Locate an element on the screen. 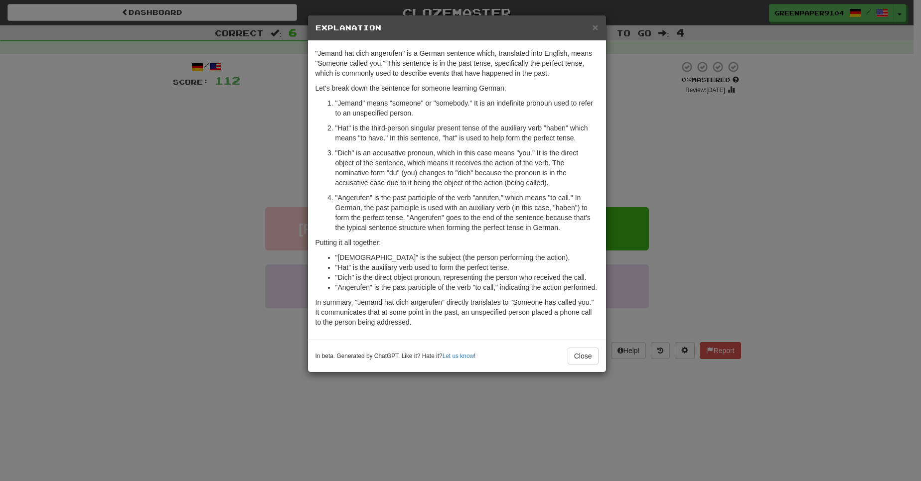  p: "Jemand hat dich angerufen" is a German sentence which, translated into English, means "Someone c... is located at coordinates (457, 63).